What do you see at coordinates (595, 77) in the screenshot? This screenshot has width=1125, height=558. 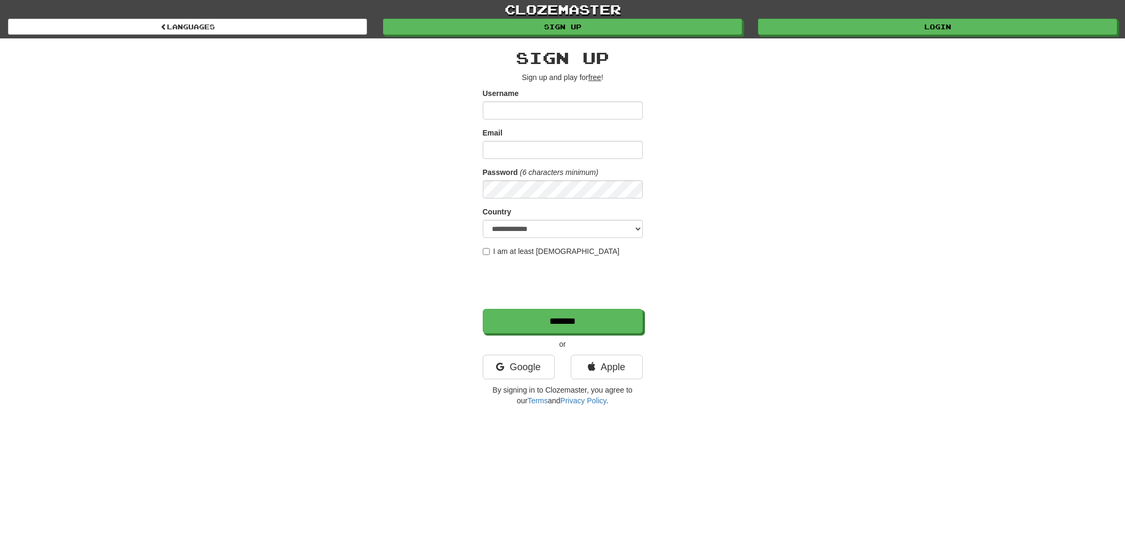 I see `u: free` at bounding box center [595, 77].